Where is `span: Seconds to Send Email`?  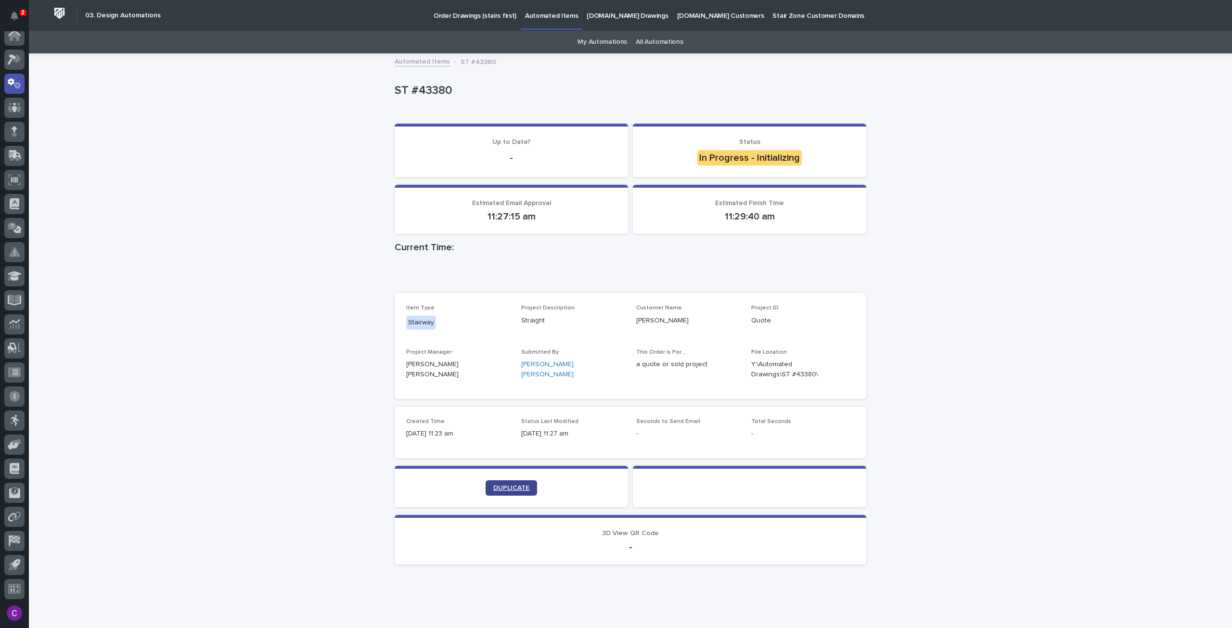 span: Seconds to Send Email is located at coordinates (668, 422).